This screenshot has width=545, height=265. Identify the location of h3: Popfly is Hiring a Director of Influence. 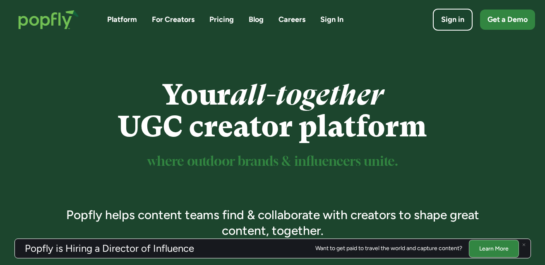
(109, 249).